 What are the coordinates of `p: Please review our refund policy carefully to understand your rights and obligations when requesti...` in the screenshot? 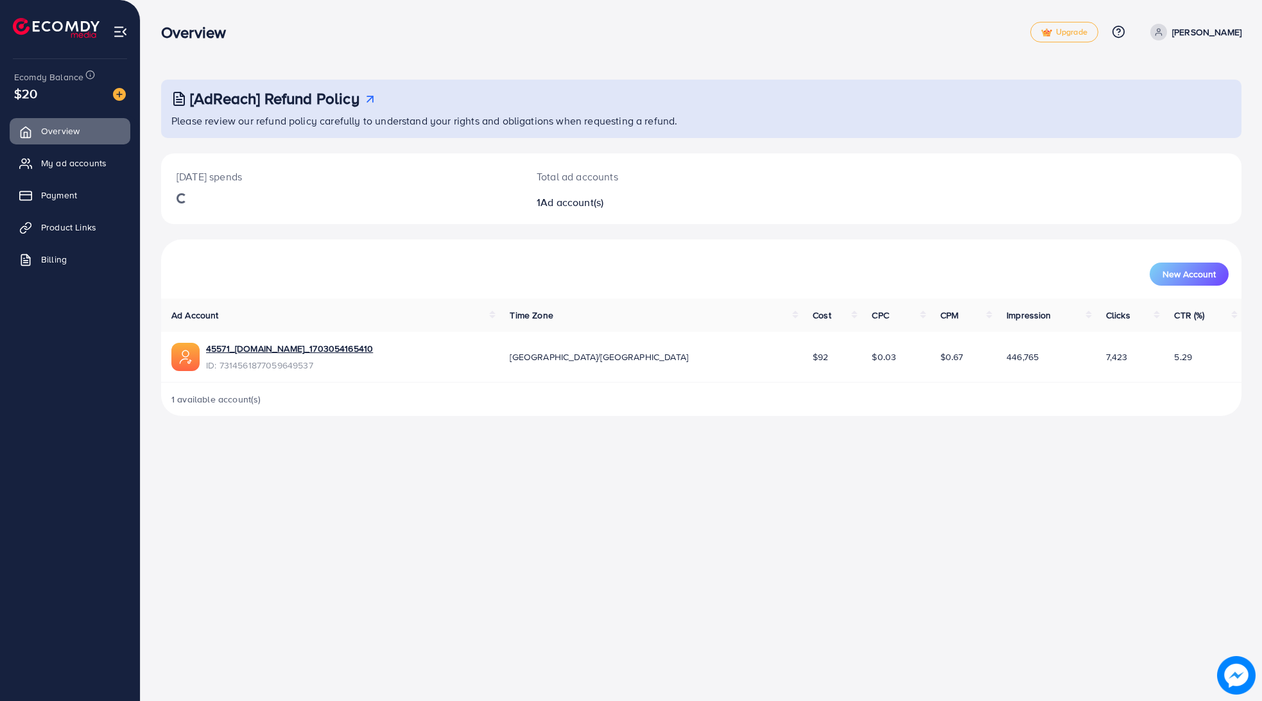 It's located at (703, 121).